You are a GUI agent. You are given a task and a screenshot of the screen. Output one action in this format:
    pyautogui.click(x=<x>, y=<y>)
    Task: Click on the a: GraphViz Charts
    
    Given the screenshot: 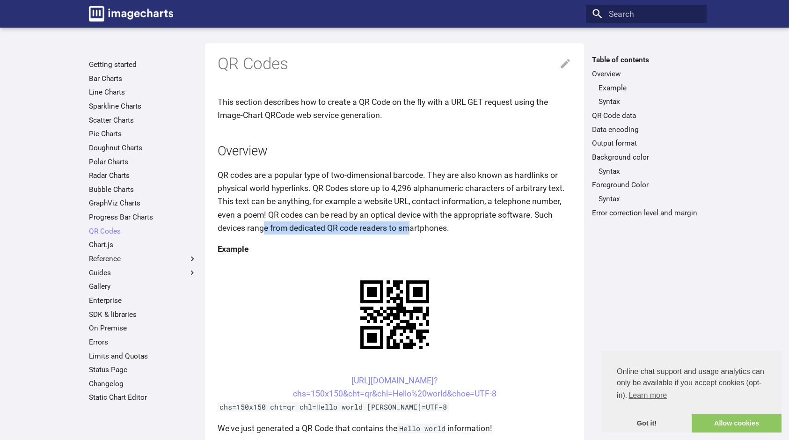 What is the action you would take?
    pyautogui.click(x=143, y=203)
    